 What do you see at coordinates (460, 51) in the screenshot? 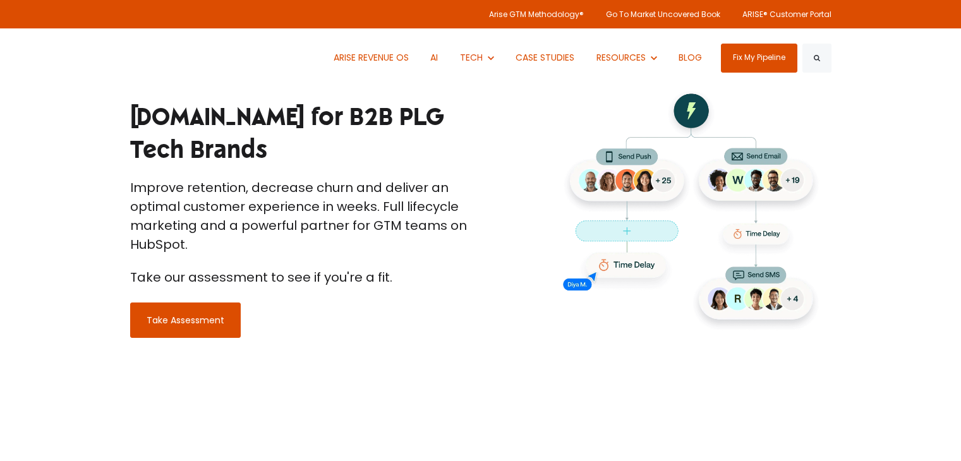
I see `span: Show submenu for TECH` at bounding box center [460, 51].